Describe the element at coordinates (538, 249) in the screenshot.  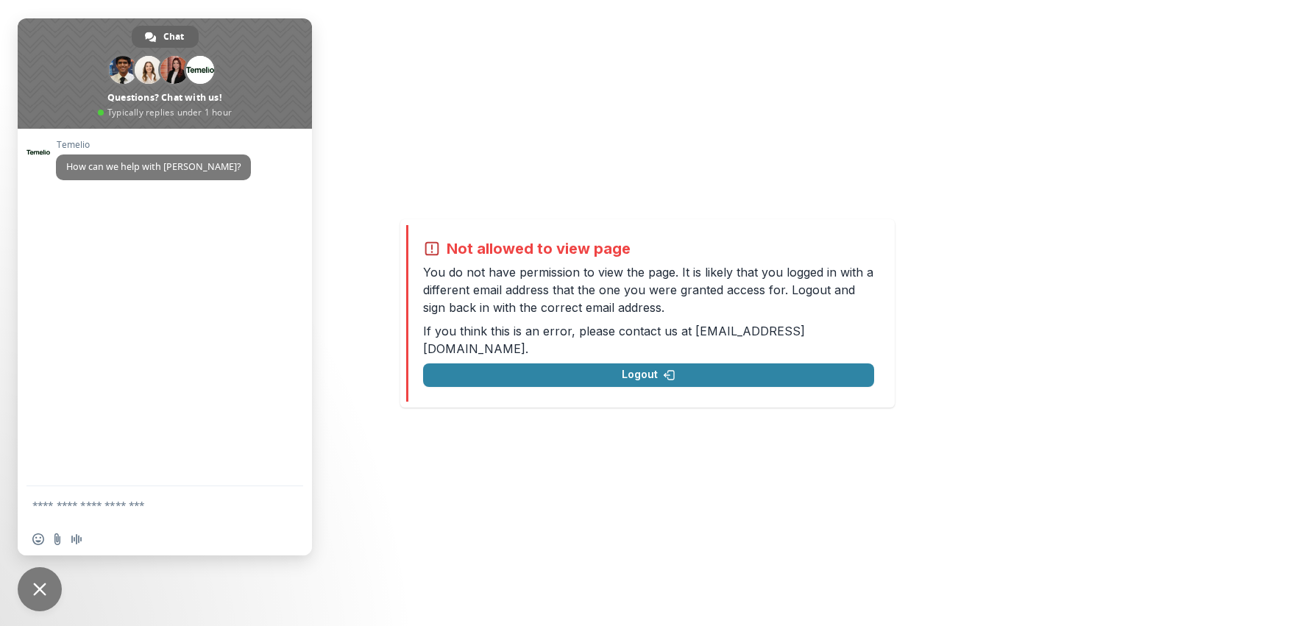
I see `h2: Not allowed to view page` at that location.